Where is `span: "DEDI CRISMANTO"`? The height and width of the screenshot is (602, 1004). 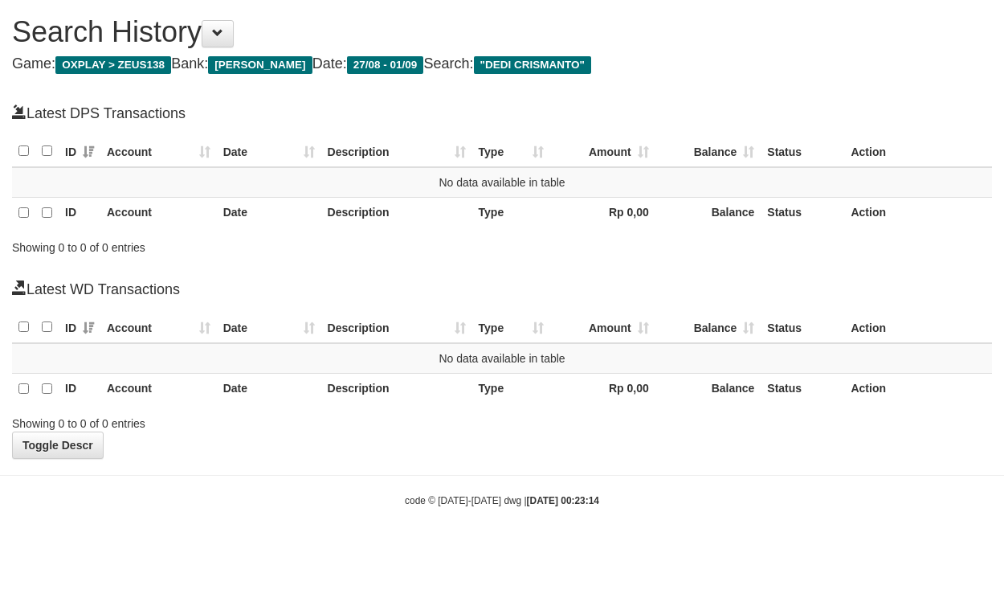 span: "DEDI CRISMANTO" is located at coordinates (533, 65).